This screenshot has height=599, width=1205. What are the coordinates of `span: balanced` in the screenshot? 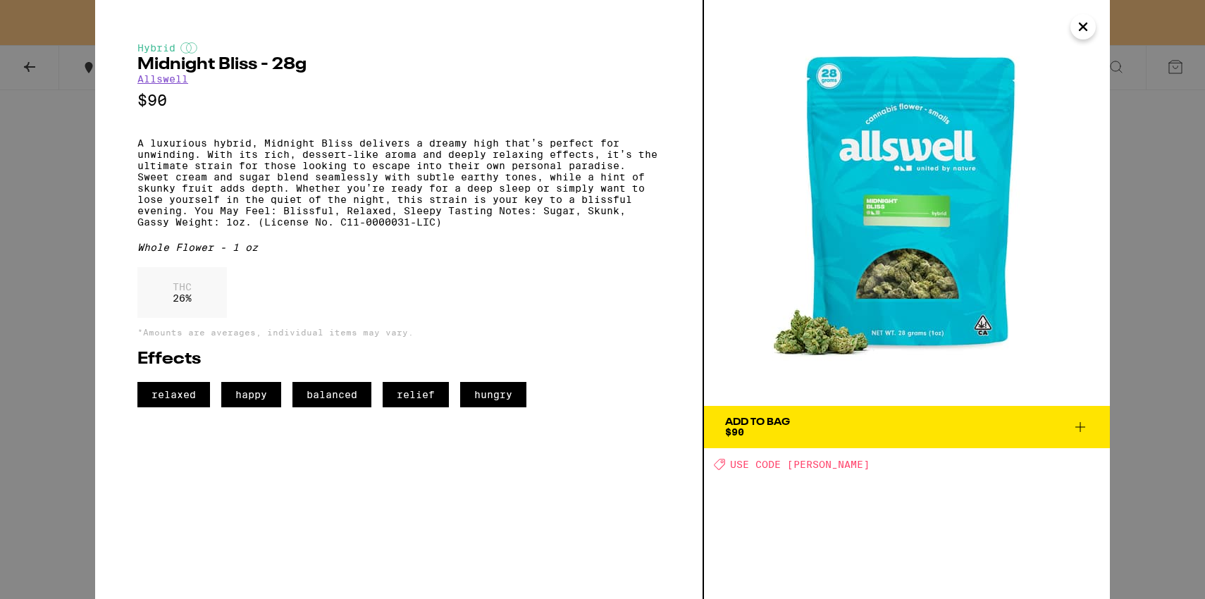 It's located at (332, 394).